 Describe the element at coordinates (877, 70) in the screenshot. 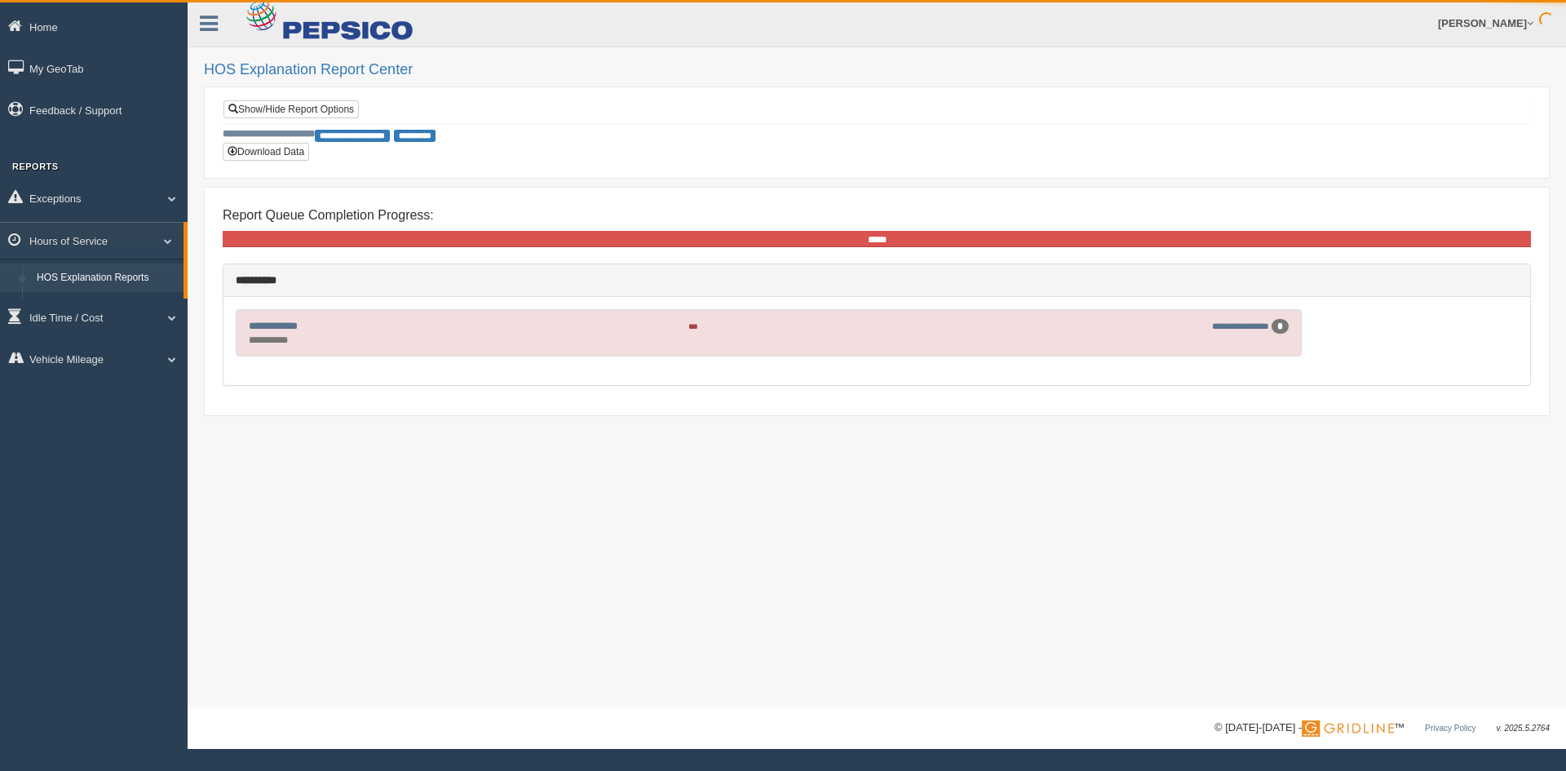

I see `h2: HOS Explanation Report Center` at that location.